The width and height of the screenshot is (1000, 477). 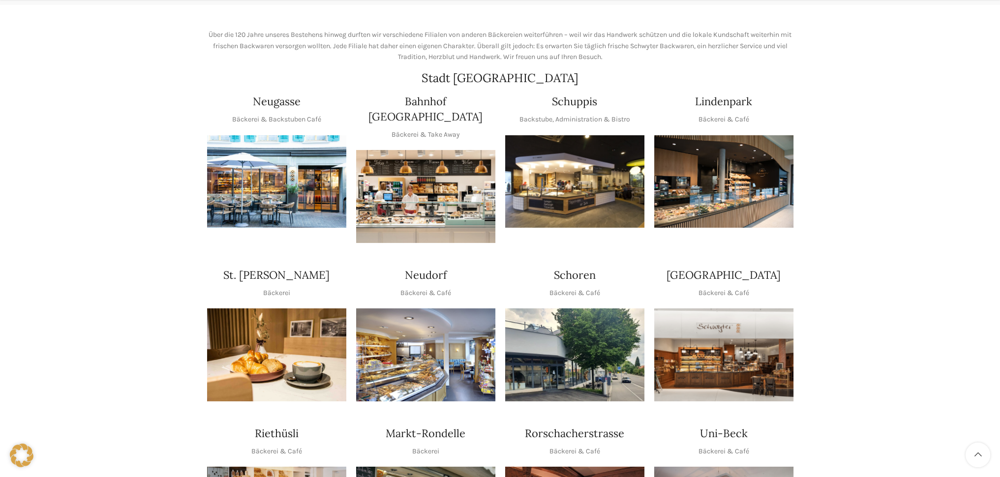 What do you see at coordinates (276, 355) in the screenshot?
I see `img: schwyter-23` at bounding box center [276, 355].